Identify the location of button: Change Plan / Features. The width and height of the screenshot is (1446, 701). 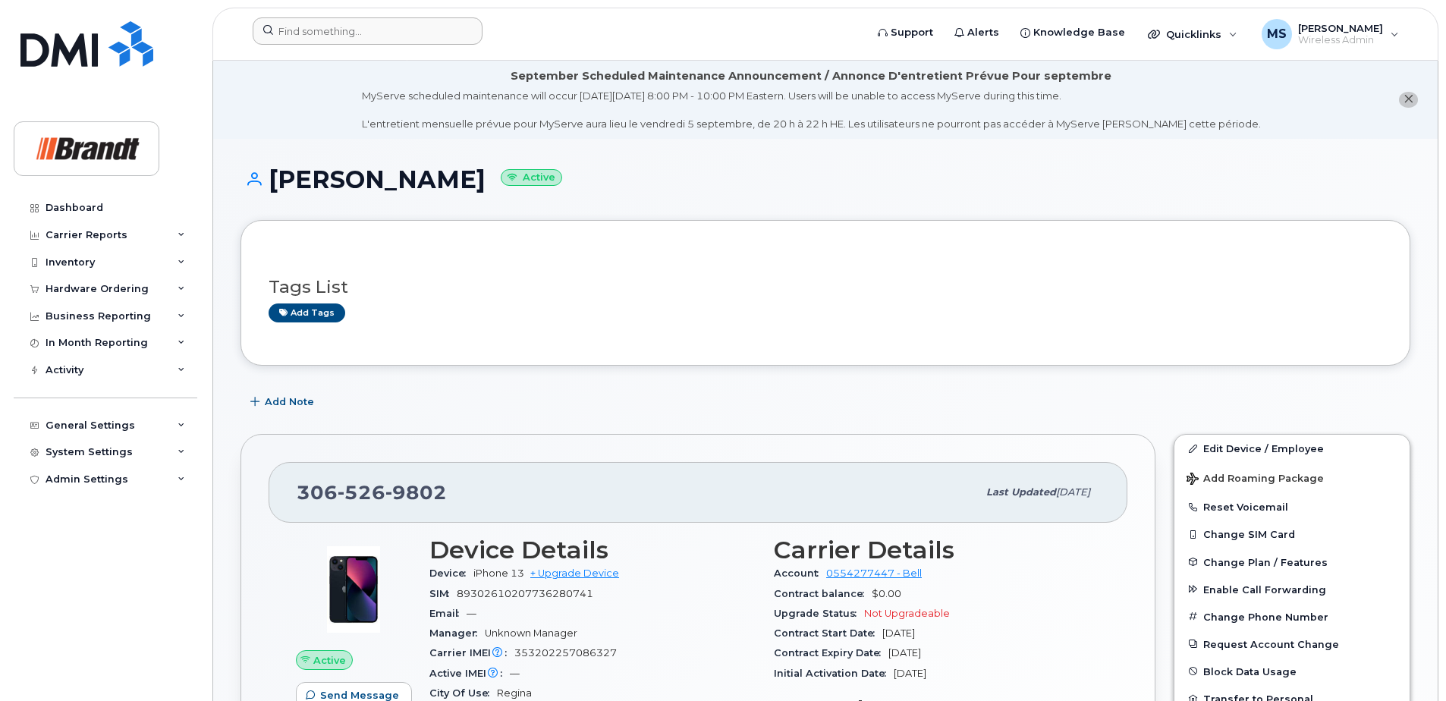
(1292, 562).